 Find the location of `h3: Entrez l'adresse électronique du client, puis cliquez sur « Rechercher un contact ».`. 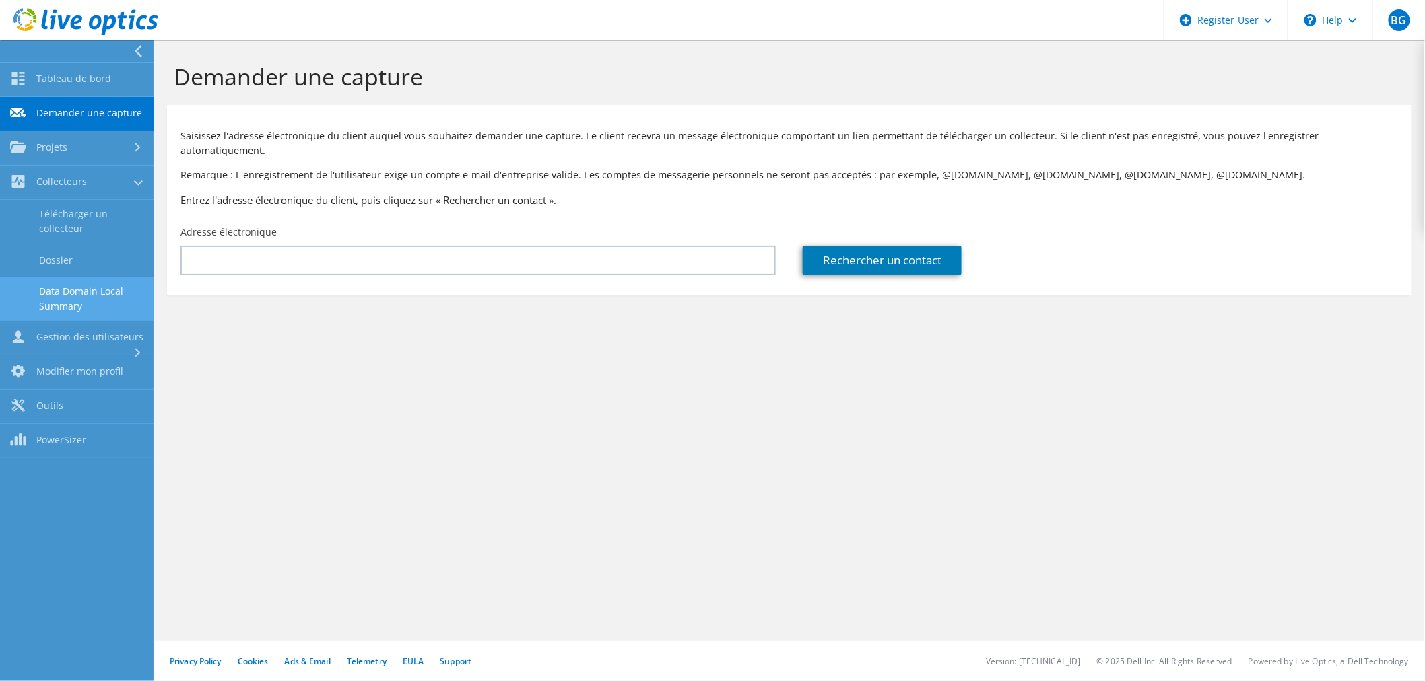

h3: Entrez l'adresse électronique du client, puis cliquez sur « Rechercher un contact ». is located at coordinates (789, 200).